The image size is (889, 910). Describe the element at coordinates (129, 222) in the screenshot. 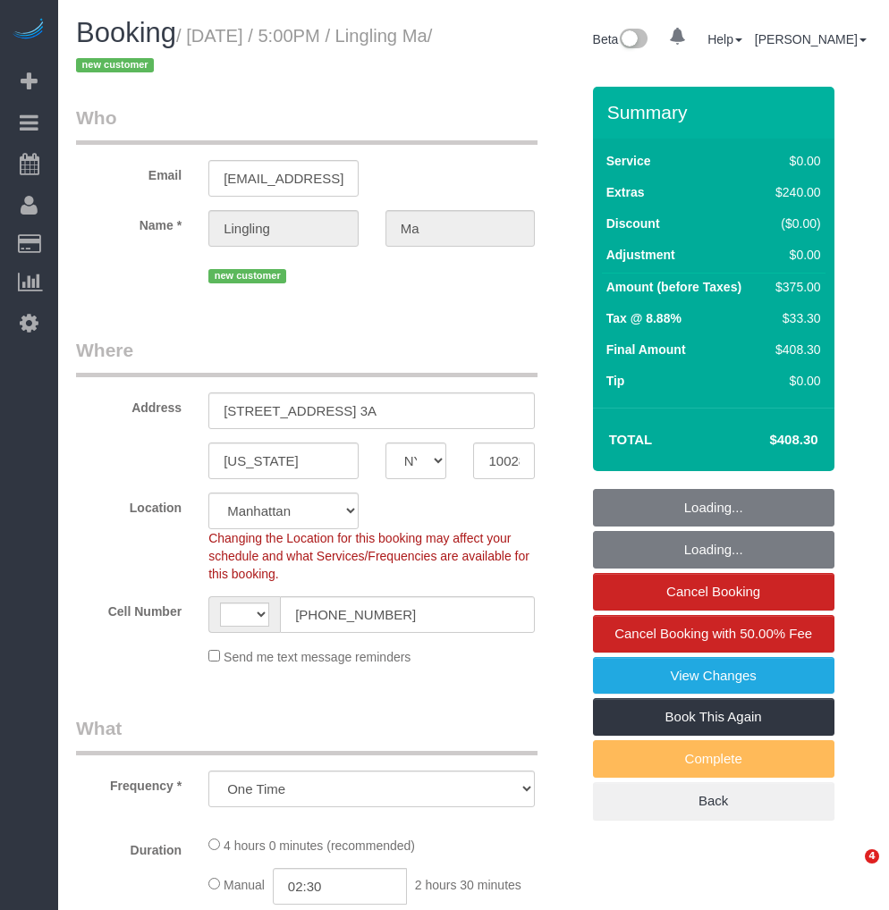

I see `label: Name *` at that location.